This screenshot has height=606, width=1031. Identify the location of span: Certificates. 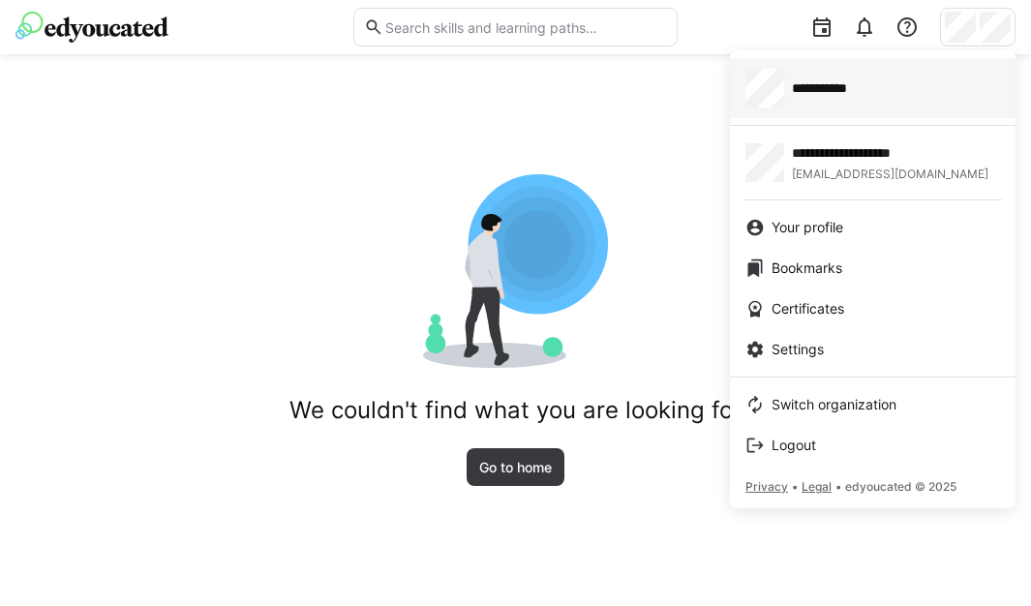
(807, 309).